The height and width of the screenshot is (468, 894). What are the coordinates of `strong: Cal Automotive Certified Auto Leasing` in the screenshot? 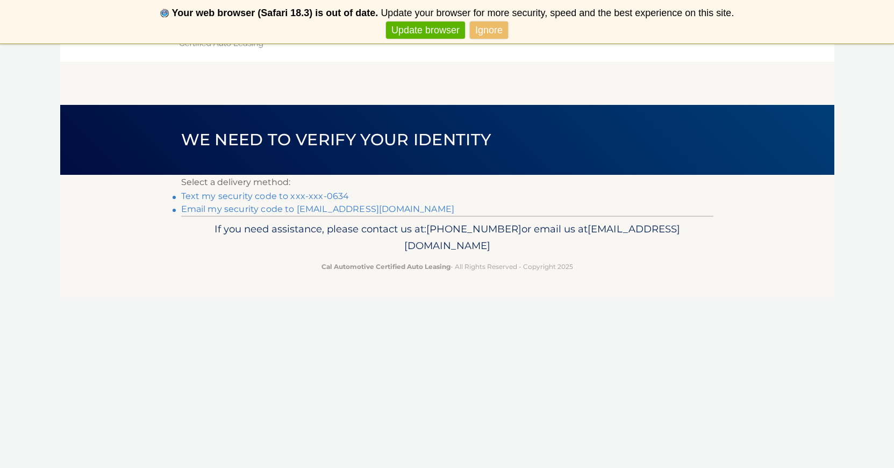 It's located at (386, 266).